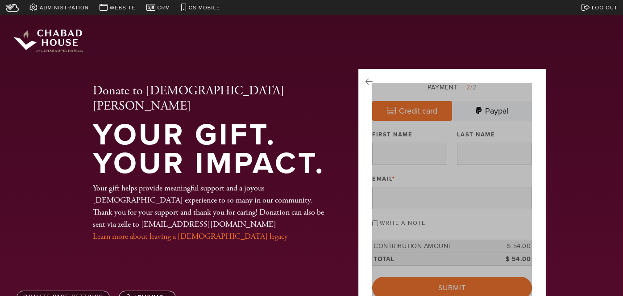  Describe the element at coordinates (204, 8) in the screenshot. I see `span: CS Mobile` at that location.